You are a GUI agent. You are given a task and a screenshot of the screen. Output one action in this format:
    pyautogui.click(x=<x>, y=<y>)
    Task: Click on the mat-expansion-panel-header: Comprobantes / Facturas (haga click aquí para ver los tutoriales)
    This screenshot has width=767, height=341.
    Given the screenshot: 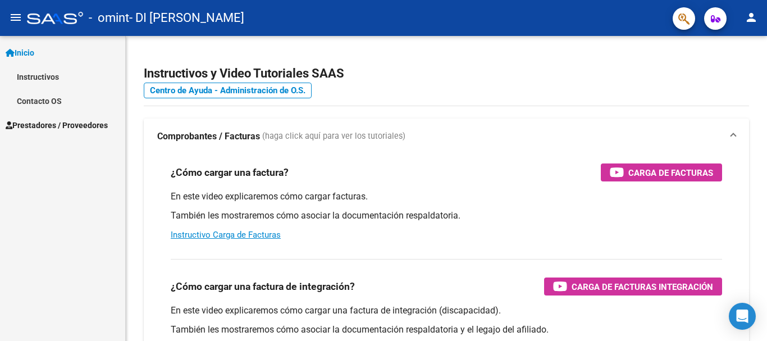 What is the action you would take?
    pyautogui.click(x=446, y=136)
    